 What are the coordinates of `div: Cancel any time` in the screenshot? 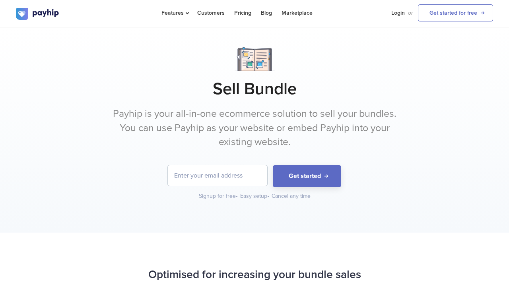 It's located at (291, 196).